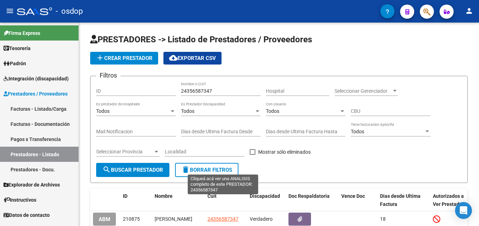 This screenshot has height=226, width=479. Describe the element at coordinates (10, 11) in the screenshot. I see `mat-icon: menu` at that location.